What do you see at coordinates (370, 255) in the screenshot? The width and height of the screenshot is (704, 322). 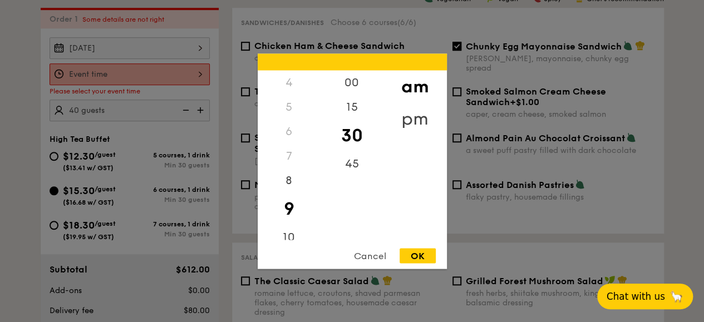 I see `div: Cancel` at bounding box center [370, 255].